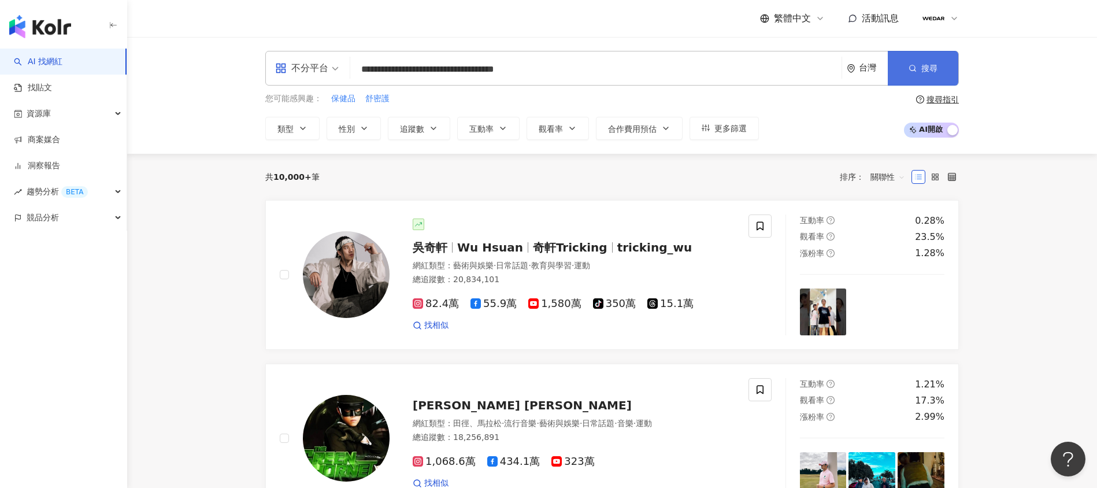 The image size is (1097, 488). I want to click on a: 洞察報告, so click(37, 166).